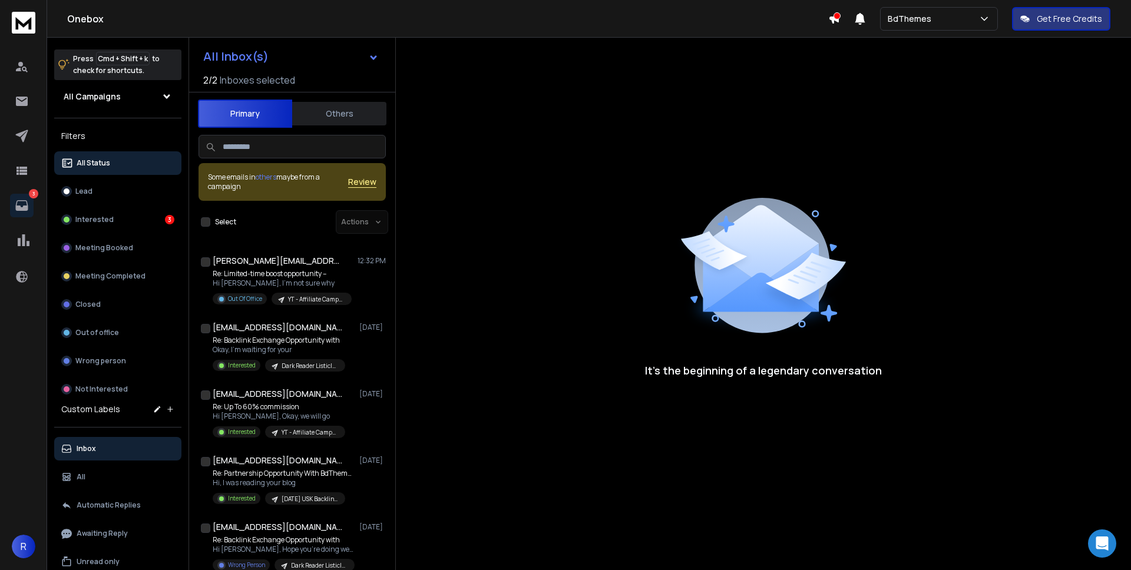 The height and width of the screenshot is (570, 1131). What do you see at coordinates (118, 163) in the screenshot?
I see `button: All Status` at bounding box center [118, 163].